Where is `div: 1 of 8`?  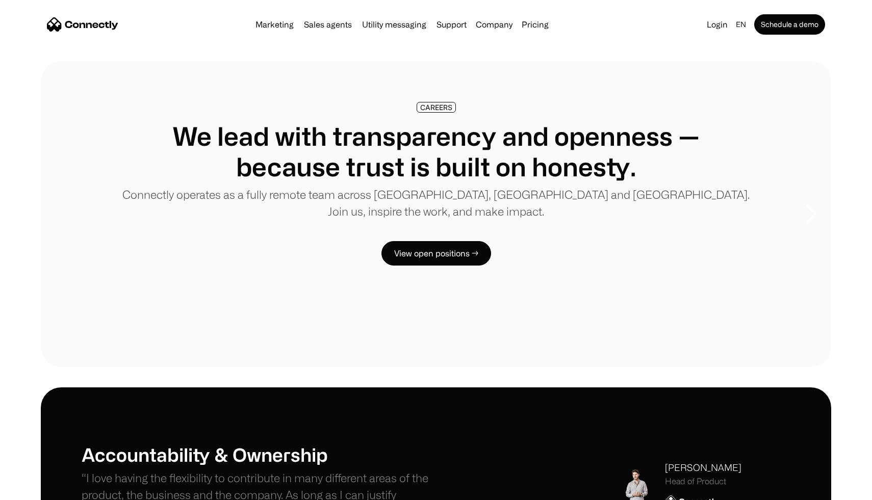 div: 1 of 8 is located at coordinates (436, 214).